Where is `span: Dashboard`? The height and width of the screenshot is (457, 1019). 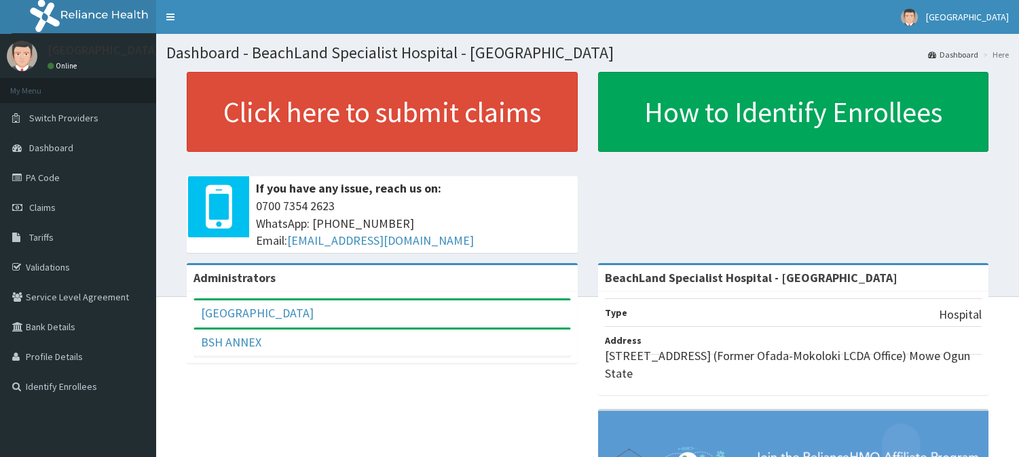 span: Dashboard is located at coordinates (51, 148).